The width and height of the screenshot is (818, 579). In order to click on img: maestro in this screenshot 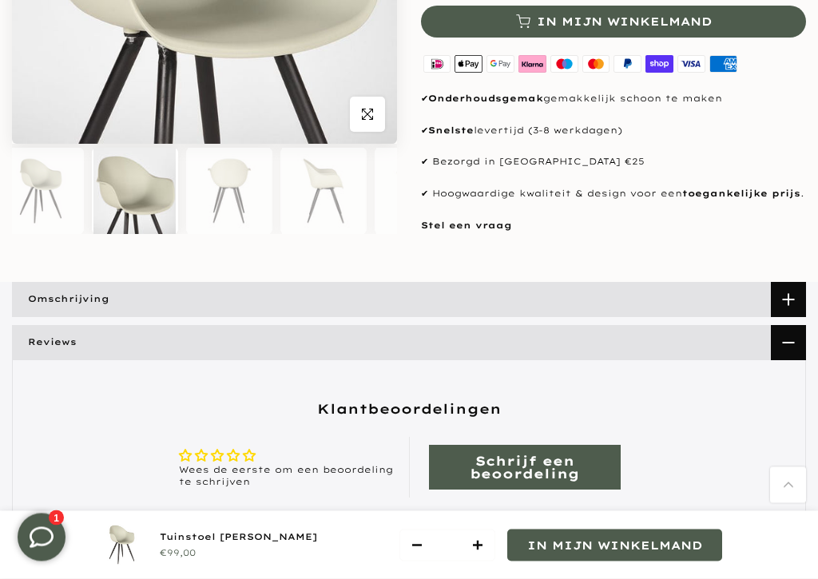, I will do `click(564, 65)`.